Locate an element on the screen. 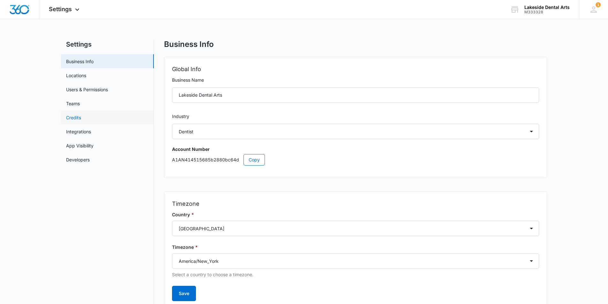  button: Copy is located at coordinates (254, 160).